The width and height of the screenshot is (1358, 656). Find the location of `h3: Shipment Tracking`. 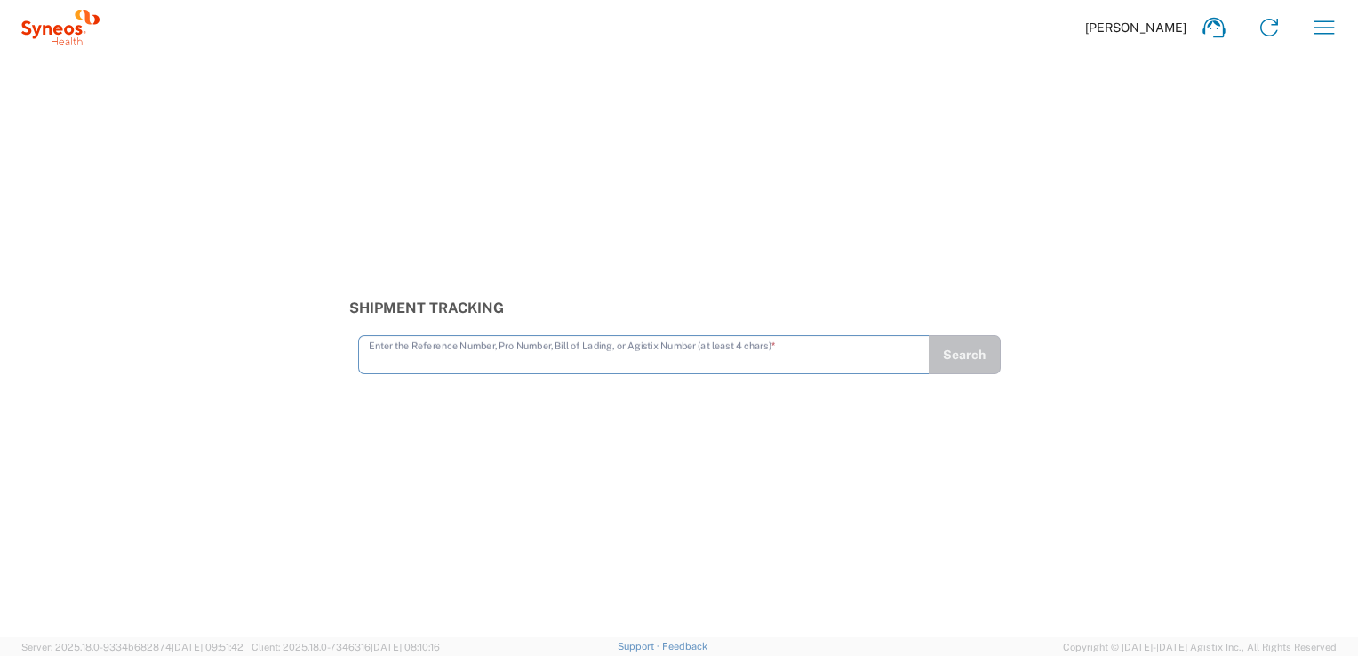

h3: Shipment Tracking is located at coordinates (679, 307).